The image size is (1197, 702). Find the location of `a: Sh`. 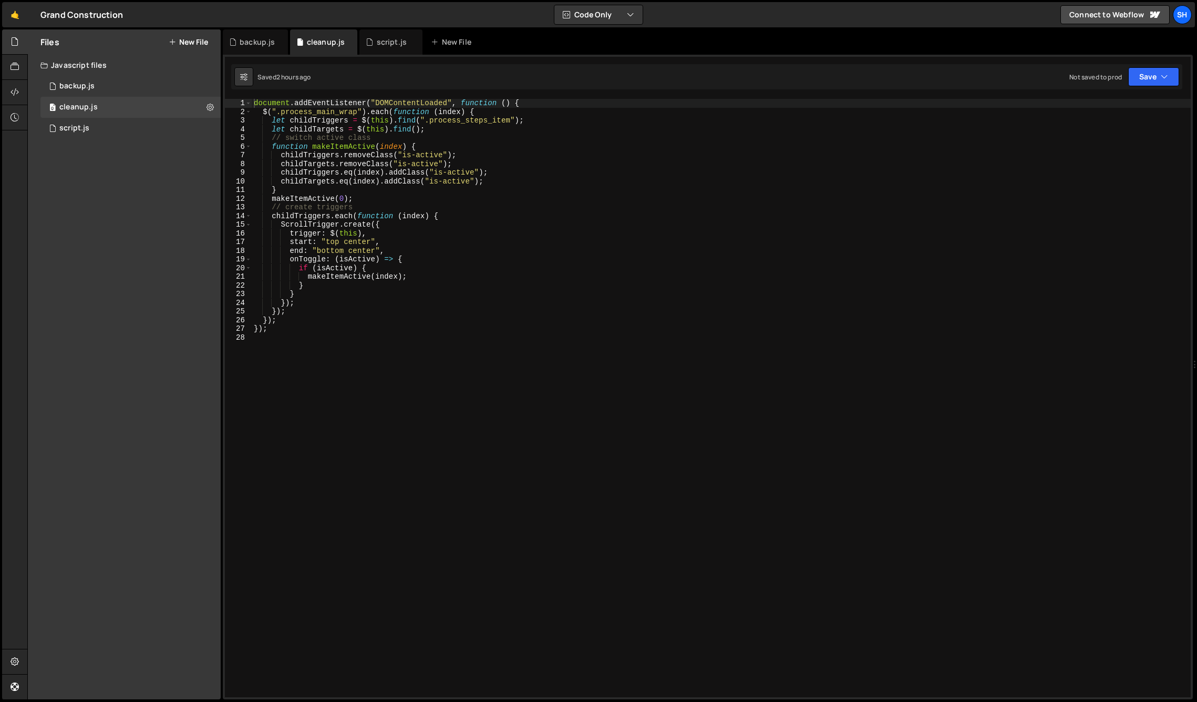

a: Sh is located at coordinates (1182, 15).